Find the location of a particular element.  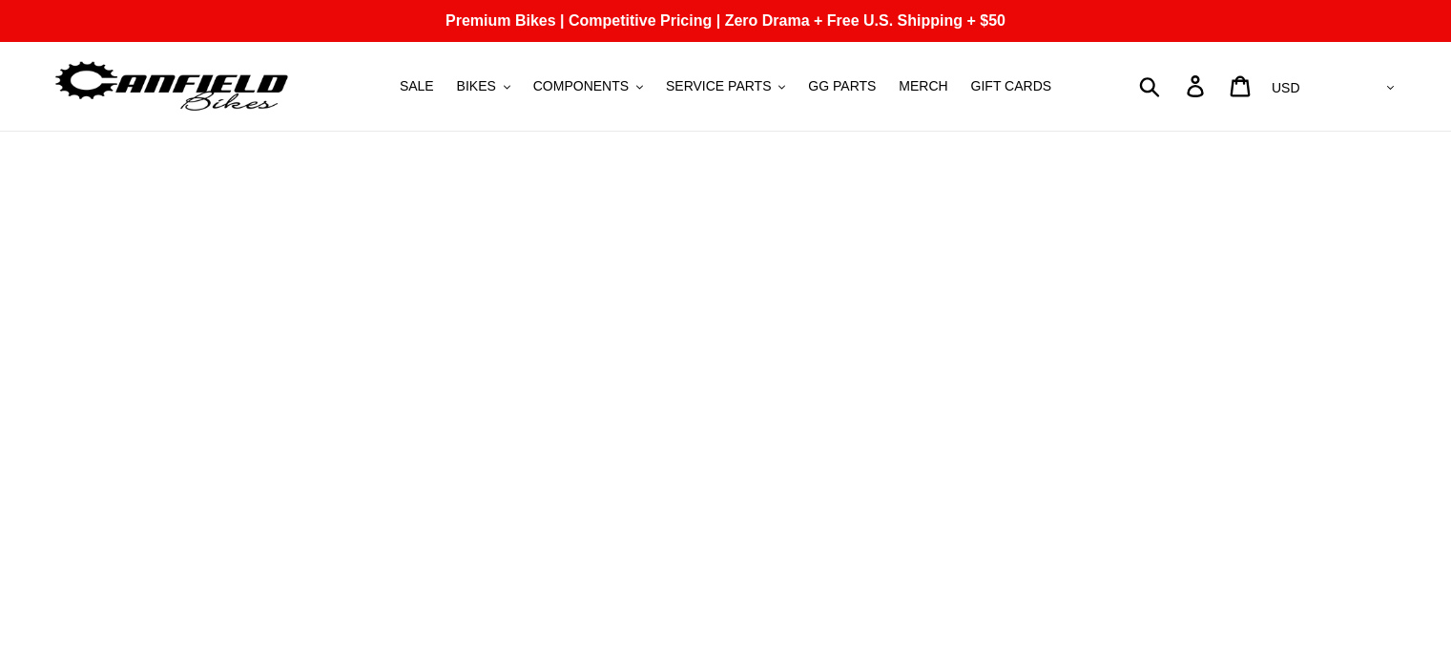

button: BIKES is located at coordinates (484, 86).